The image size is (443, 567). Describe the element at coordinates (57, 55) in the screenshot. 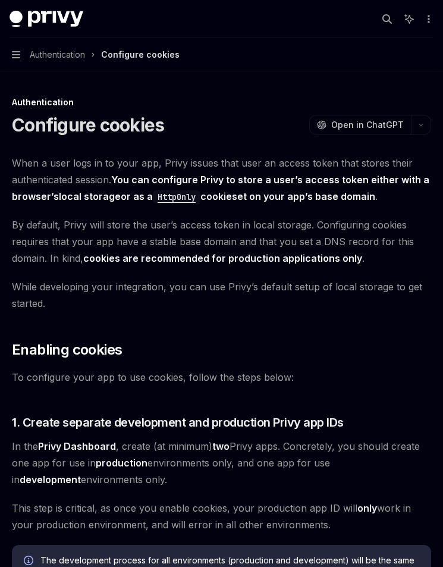

I see `span: Authentication` at that location.